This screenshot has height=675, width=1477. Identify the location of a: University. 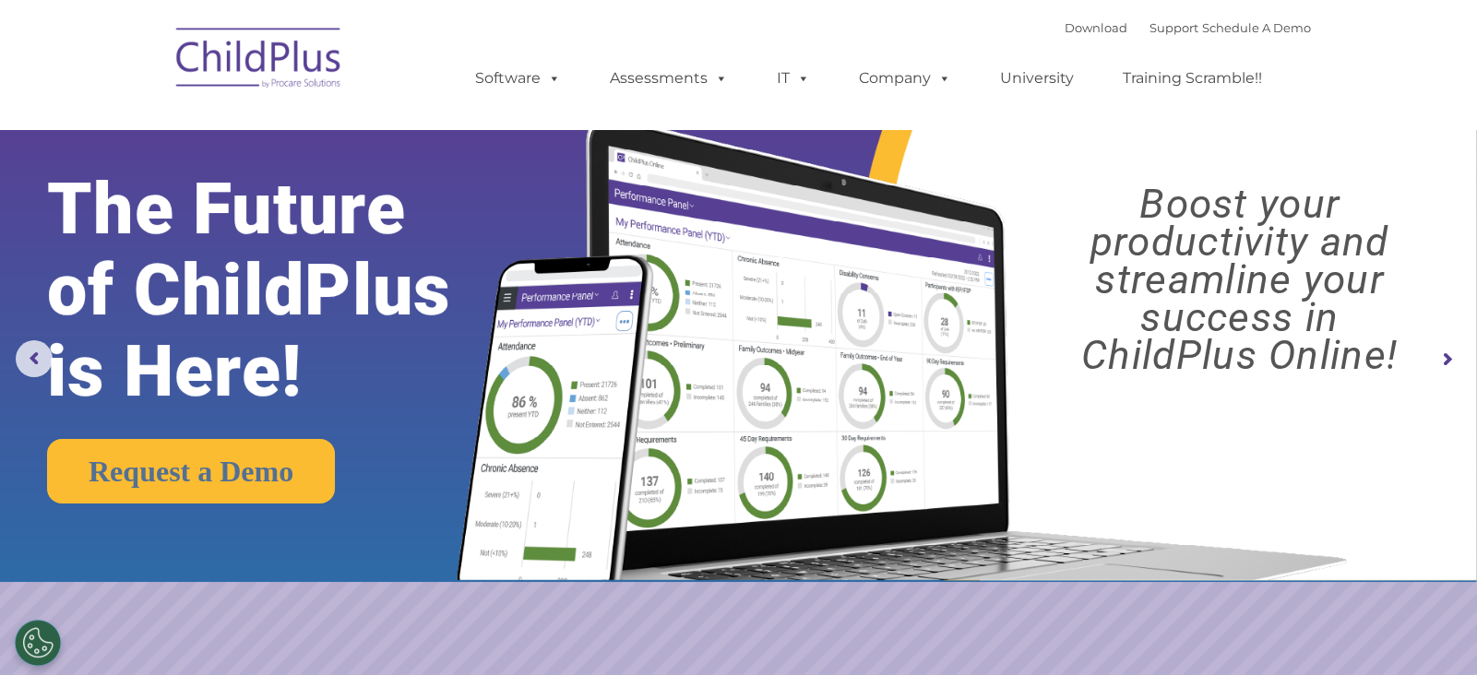
(1037, 78).